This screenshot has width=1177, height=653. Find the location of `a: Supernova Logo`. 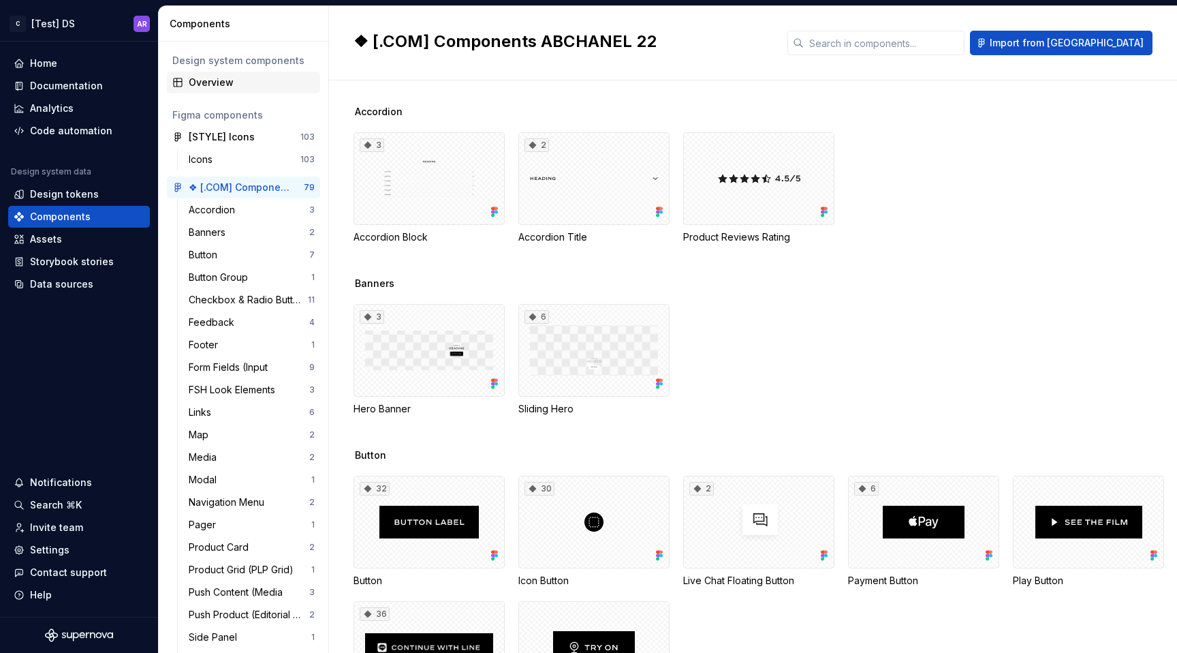

a: Supernova Logo is located at coordinates (79, 635).